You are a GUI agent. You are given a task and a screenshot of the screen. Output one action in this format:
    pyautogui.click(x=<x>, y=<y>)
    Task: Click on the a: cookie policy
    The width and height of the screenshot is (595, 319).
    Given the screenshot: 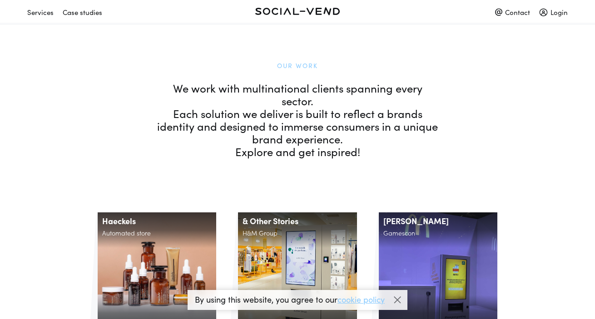 What is the action you would take?
    pyautogui.click(x=361, y=299)
    